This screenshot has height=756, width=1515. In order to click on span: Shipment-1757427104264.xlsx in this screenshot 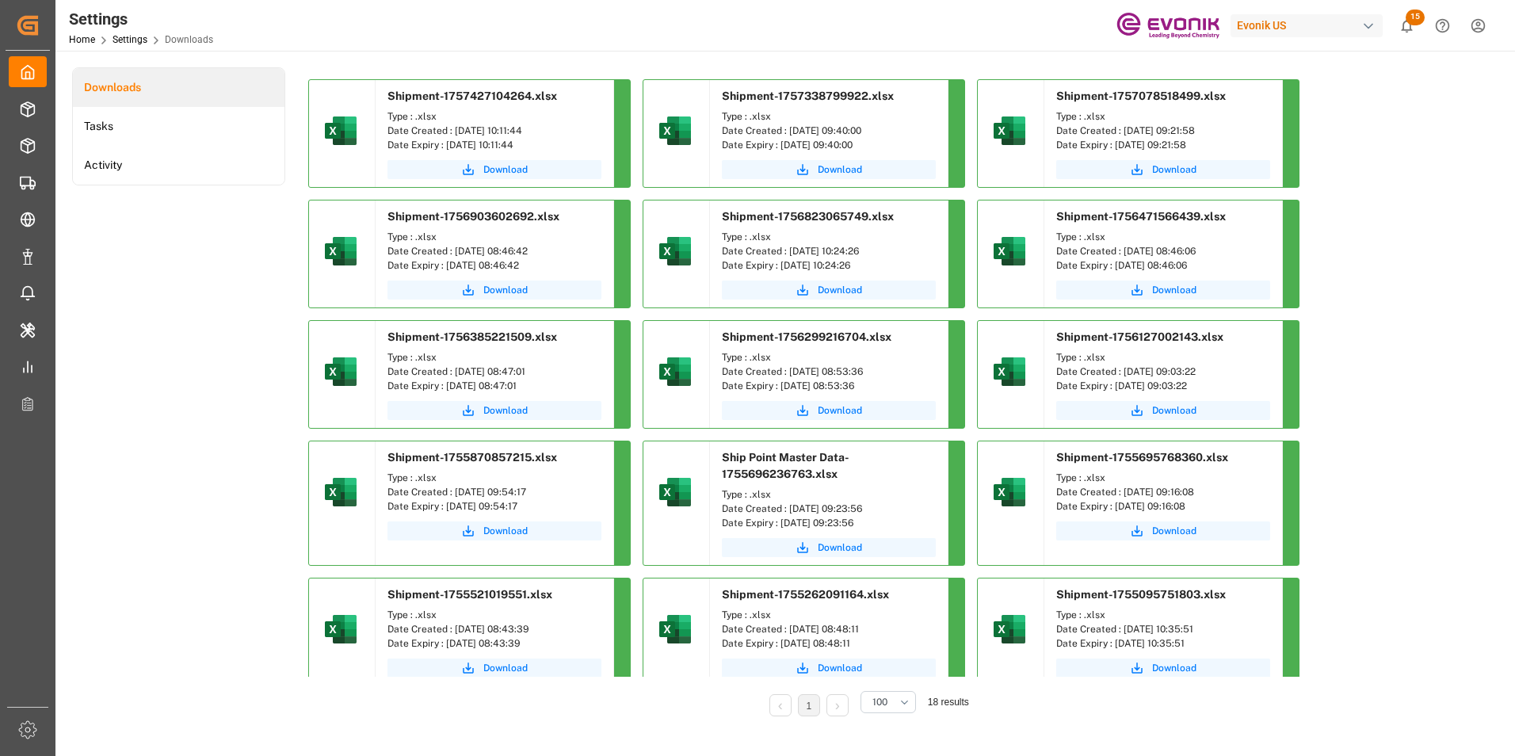, I will do `click(472, 96)`.